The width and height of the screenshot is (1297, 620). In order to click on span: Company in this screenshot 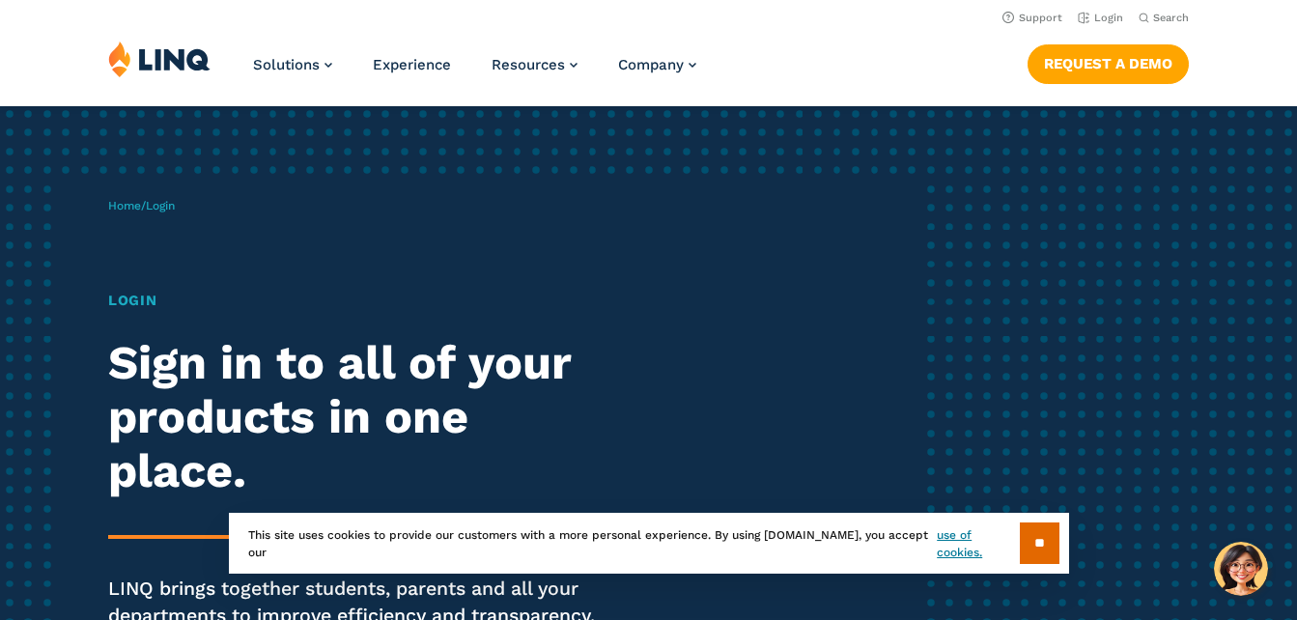, I will do `click(651, 65)`.